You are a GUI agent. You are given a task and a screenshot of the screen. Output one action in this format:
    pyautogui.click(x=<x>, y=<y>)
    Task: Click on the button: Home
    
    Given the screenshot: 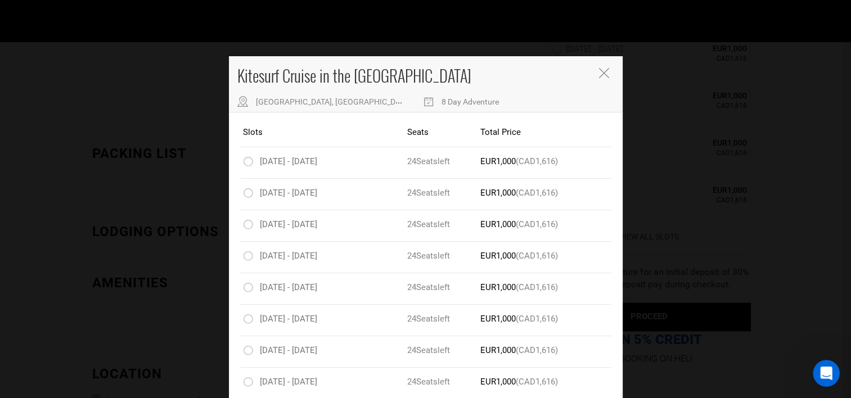 What is the action you would take?
    pyautogui.click(x=187, y=15)
    